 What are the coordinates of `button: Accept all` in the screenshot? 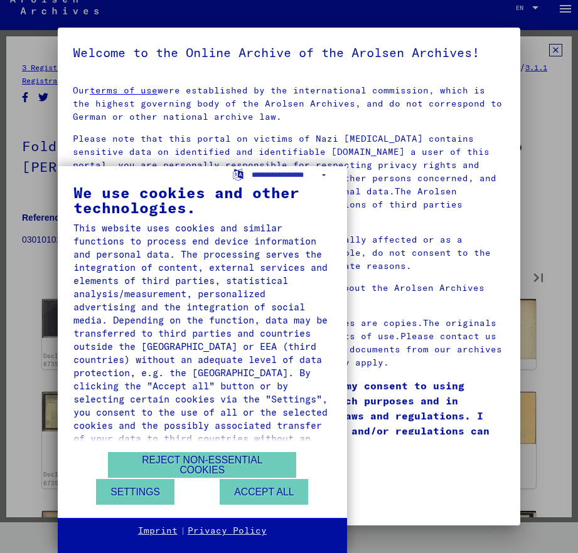 It's located at (263, 492).